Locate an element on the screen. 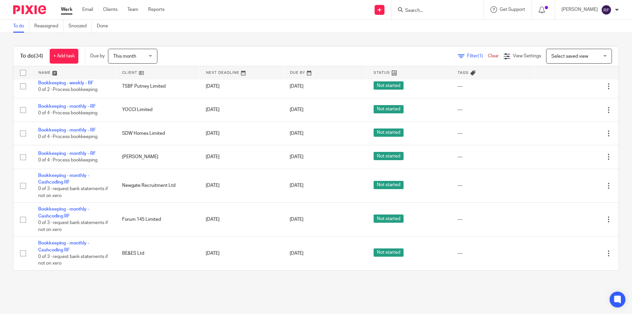 Image resolution: width=632 pixels, height=314 pixels. span: Tags is located at coordinates (463, 72).